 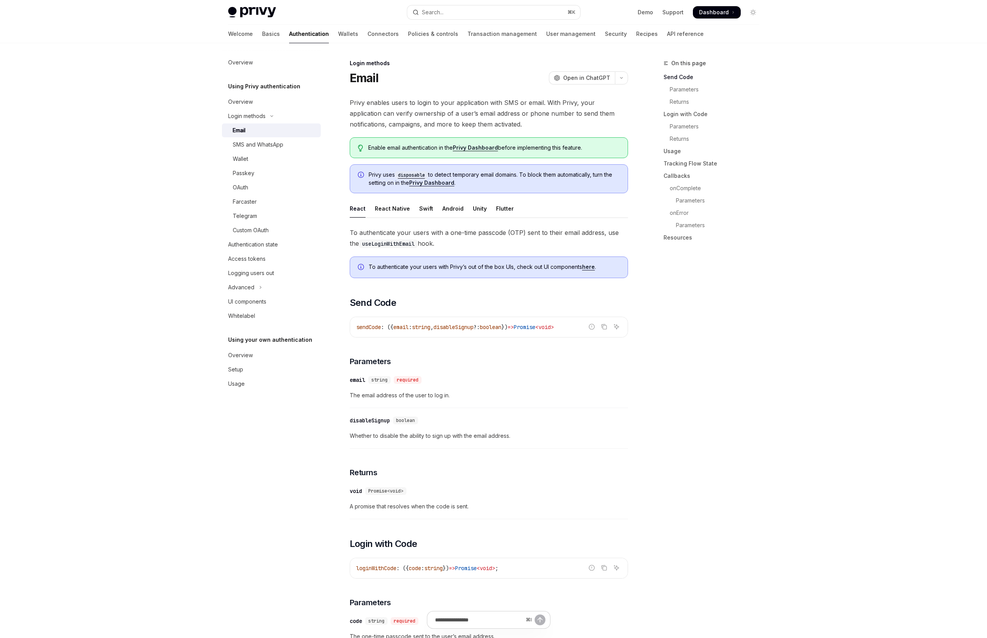 What do you see at coordinates (271, 230) in the screenshot?
I see `a: Custom OAuth` at bounding box center [271, 230].